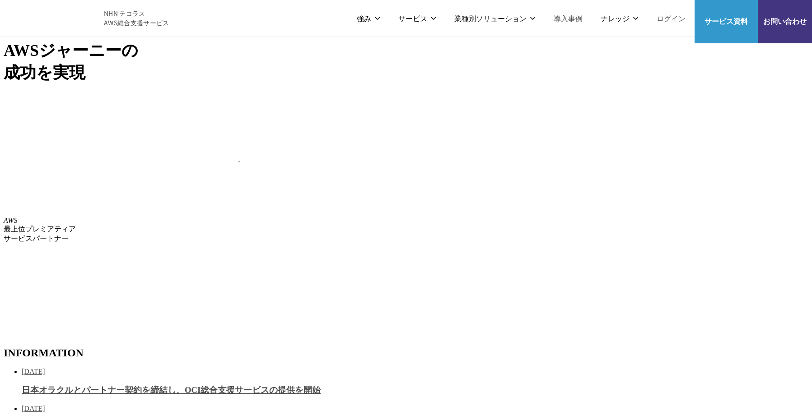 Image resolution: width=812 pixels, height=415 pixels. What do you see at coordinates (785, 12) in the screenshot?
I see `img: お問い合わせ` at bounding box center [785, 12].